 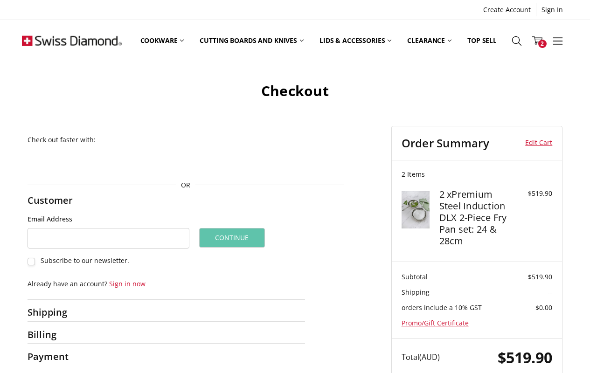 What do you see at coordinates (295, 91) in the screenshot?
I see `h1: Checkout` at bounding box center [295, 91].